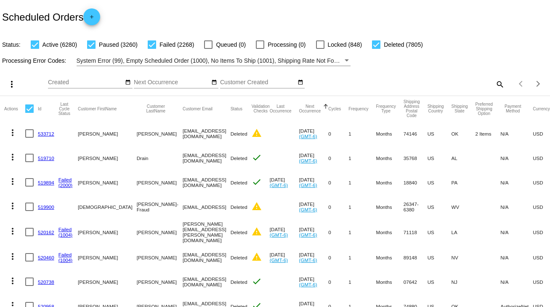 Image resolution: width=550 pixels, height=307 pixels. I want to click on button: Change sorting for ShippingCountry, so click(435, 109).